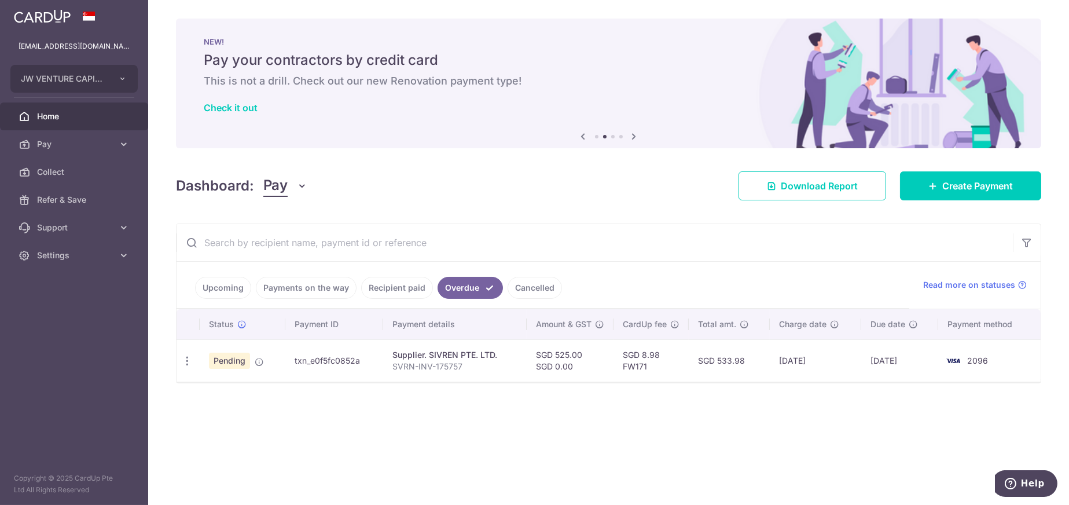 This screenshot has height=505, width=1069. I want to click on h6: This is not a drill. Check out our new Renovation payment type!, so click(608, 81).